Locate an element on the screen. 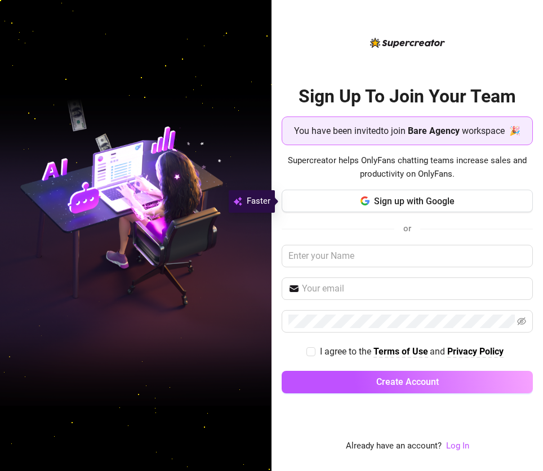  input: Your email is located at coordinates (414, 289).